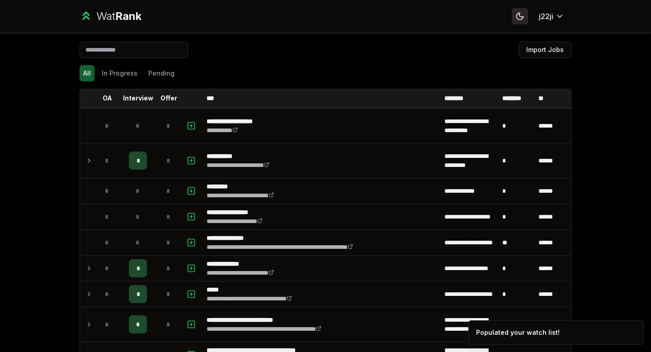 The image size is (651, 352). Describe the element at coordinates (169, 98) in the screenshot. I see `p: Offer` at that location.